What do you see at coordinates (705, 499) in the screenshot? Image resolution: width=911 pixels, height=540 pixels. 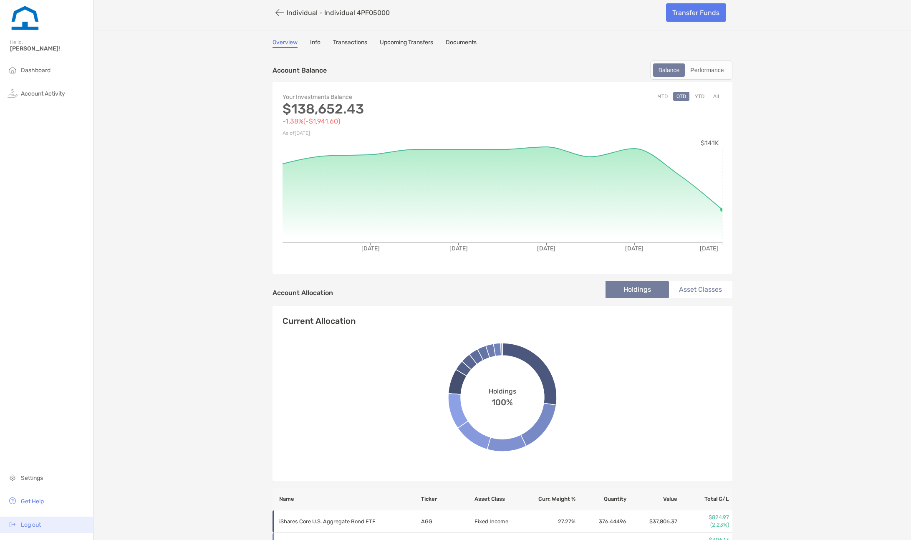 I see `th: Total G/L` at bounding box center [705, 499].